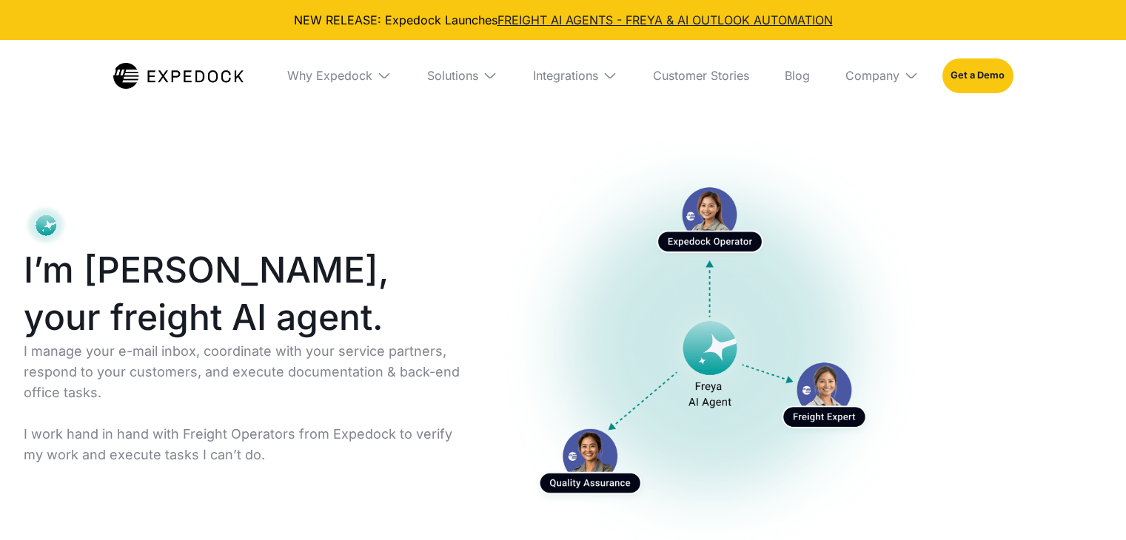 Image resolution: width=1126 pixels, height=540 pixels. What do you see at coordinates (329, 76) in the screenshot?
I see `div: Why Expedock` at bounding box center [329, 76].